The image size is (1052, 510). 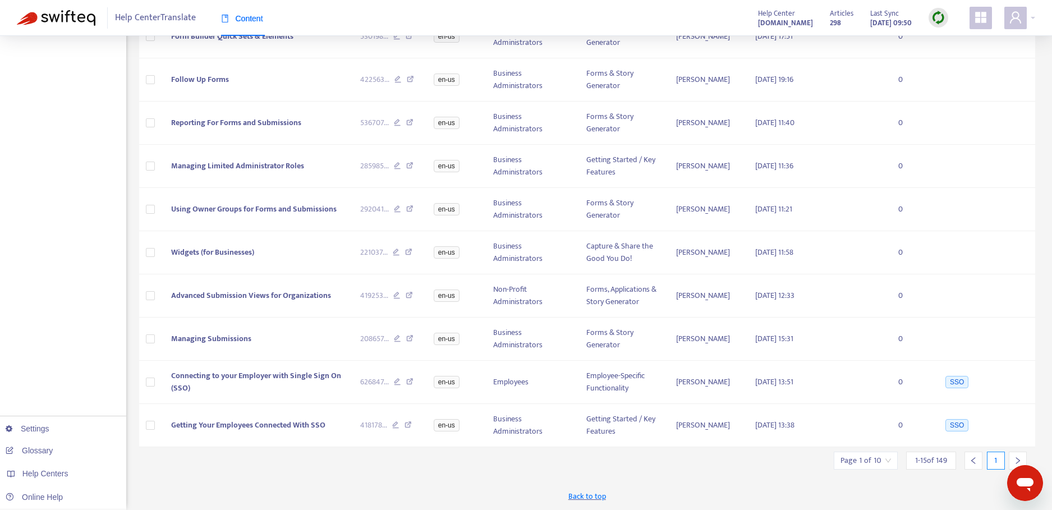 What do you see at coordinates (374, 123) in the screenshot?
I see `span: 536707 ...` at bounding box center [374, 123].